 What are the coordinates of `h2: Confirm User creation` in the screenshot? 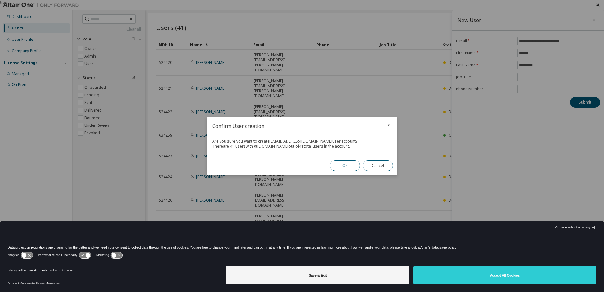 It's located at (294, 126).